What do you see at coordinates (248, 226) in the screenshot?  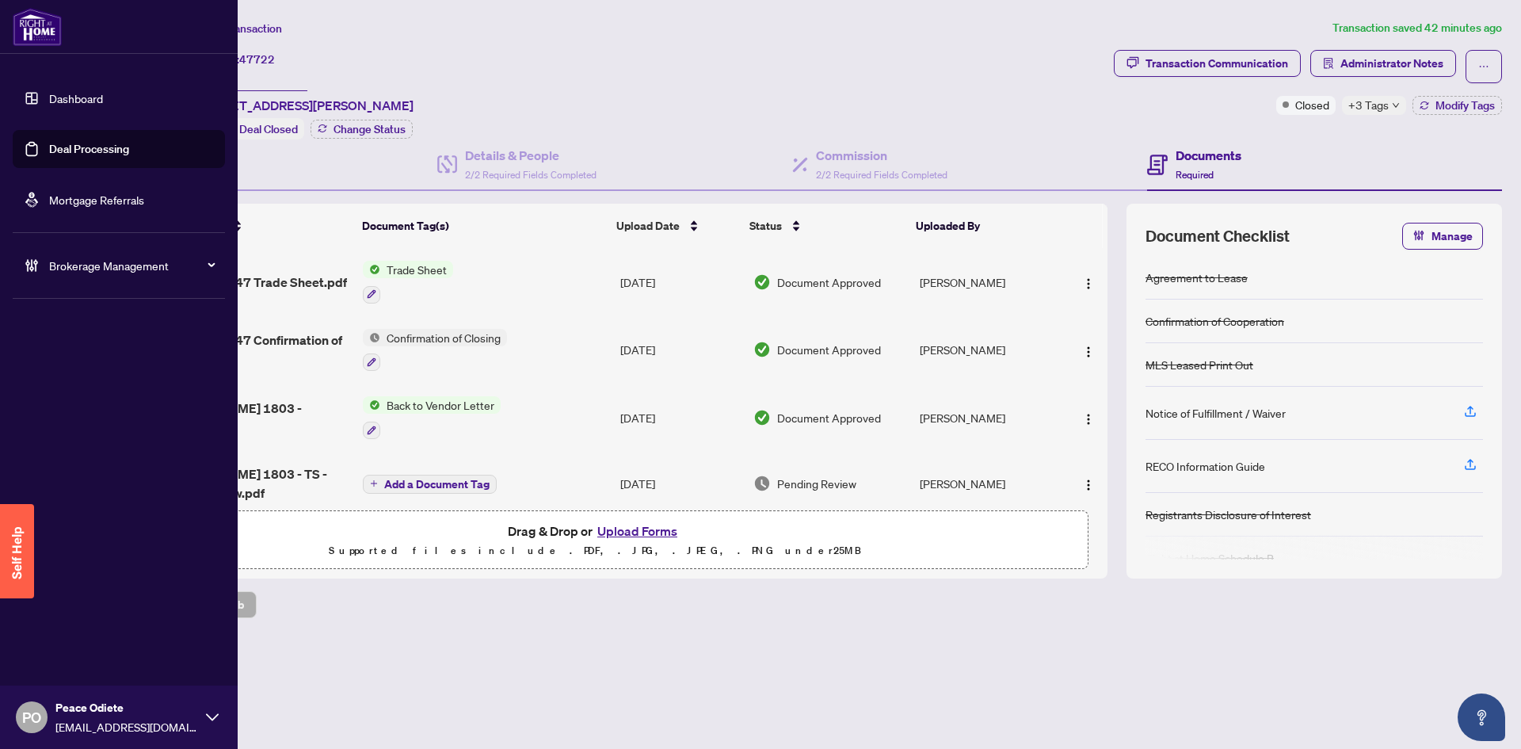 I see `th: (11) File Name` at bounding box center [248, 226].